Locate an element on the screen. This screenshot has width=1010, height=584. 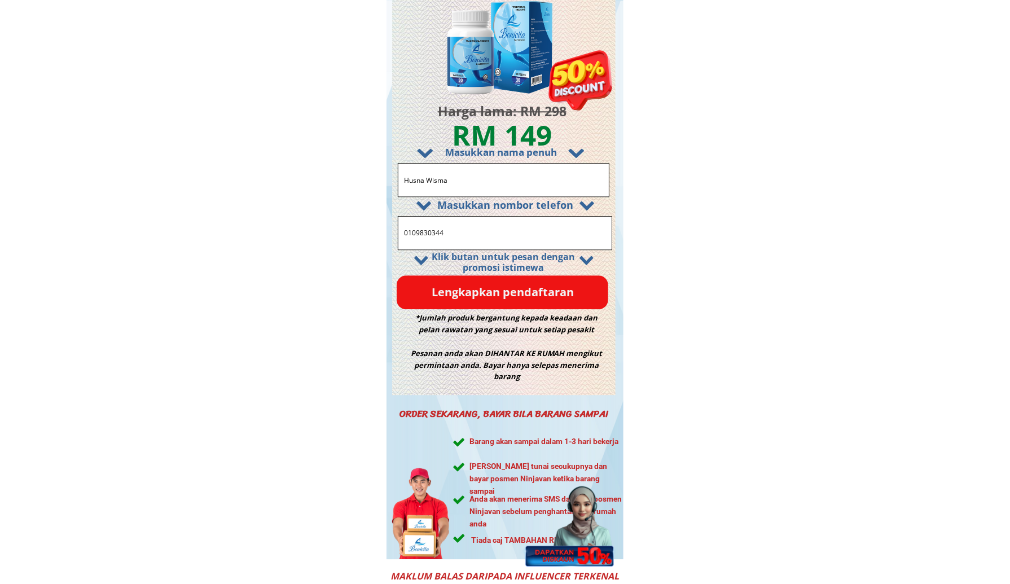
h3: Tiada caj TAMBAHAN RM10 is located at coordinates (549, 547).